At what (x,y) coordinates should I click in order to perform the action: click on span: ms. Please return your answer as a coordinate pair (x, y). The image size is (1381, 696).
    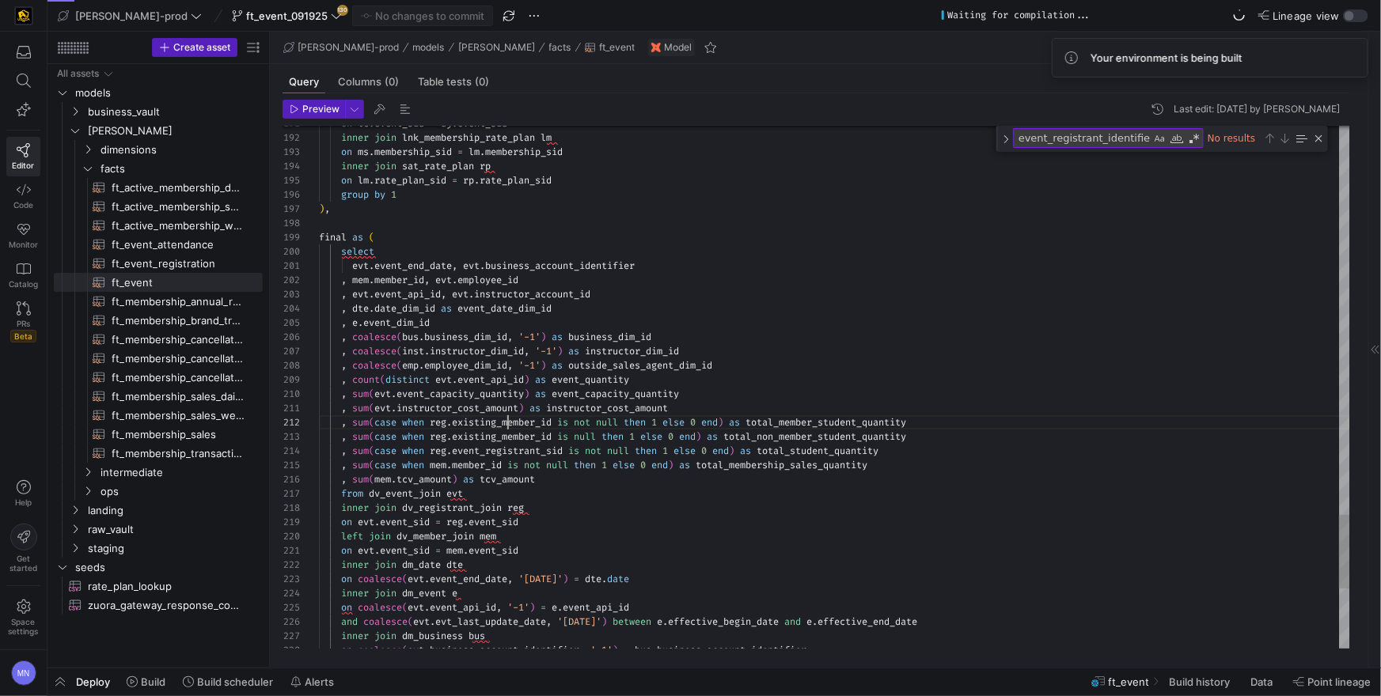
    Looking at the image, I should click on (363, 152).